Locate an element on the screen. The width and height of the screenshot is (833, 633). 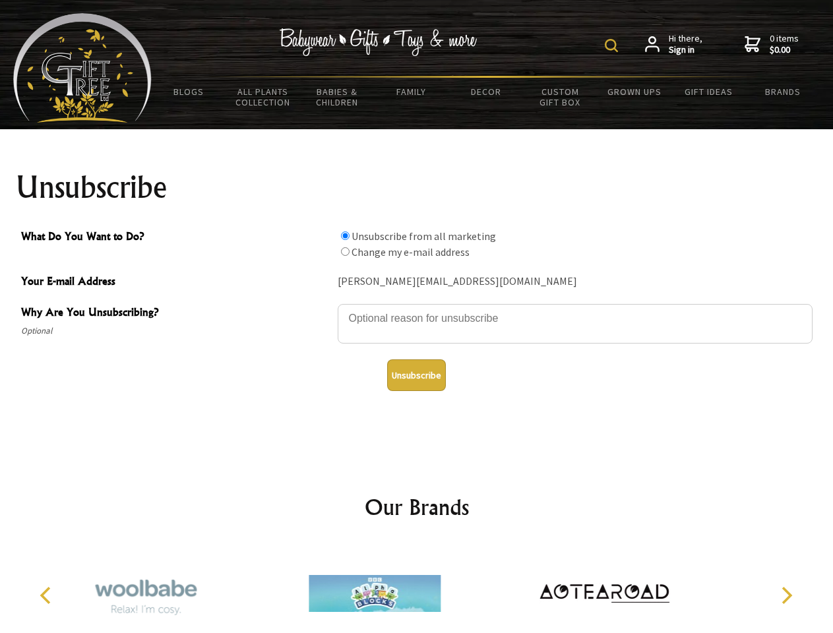
a: Brands is located at coordinates (783, 92).